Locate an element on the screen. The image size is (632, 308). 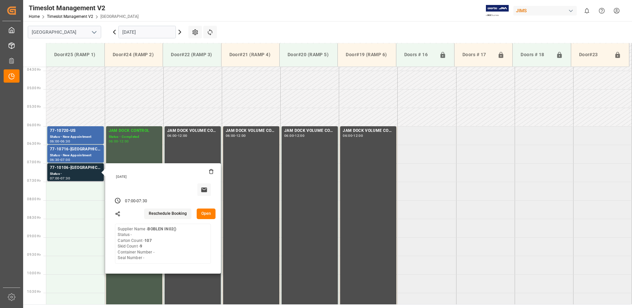
span: 08:30 Hr is located at coordinates (34, 218).